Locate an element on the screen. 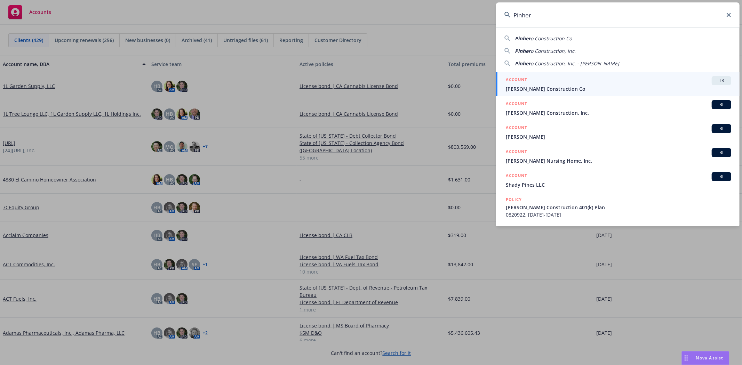 The width and height of the screenshot is (742, 365). h5: POLICY is located at coordinates (514, 200).